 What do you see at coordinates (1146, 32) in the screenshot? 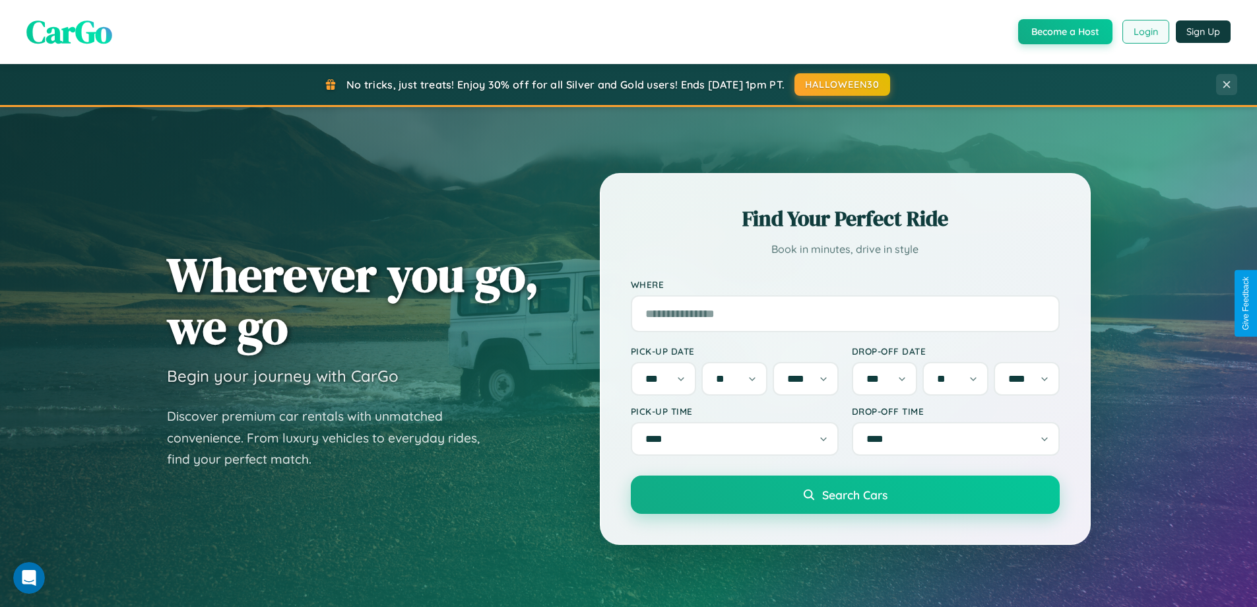
I see `button: Login` at bounding box center [1146, 32].